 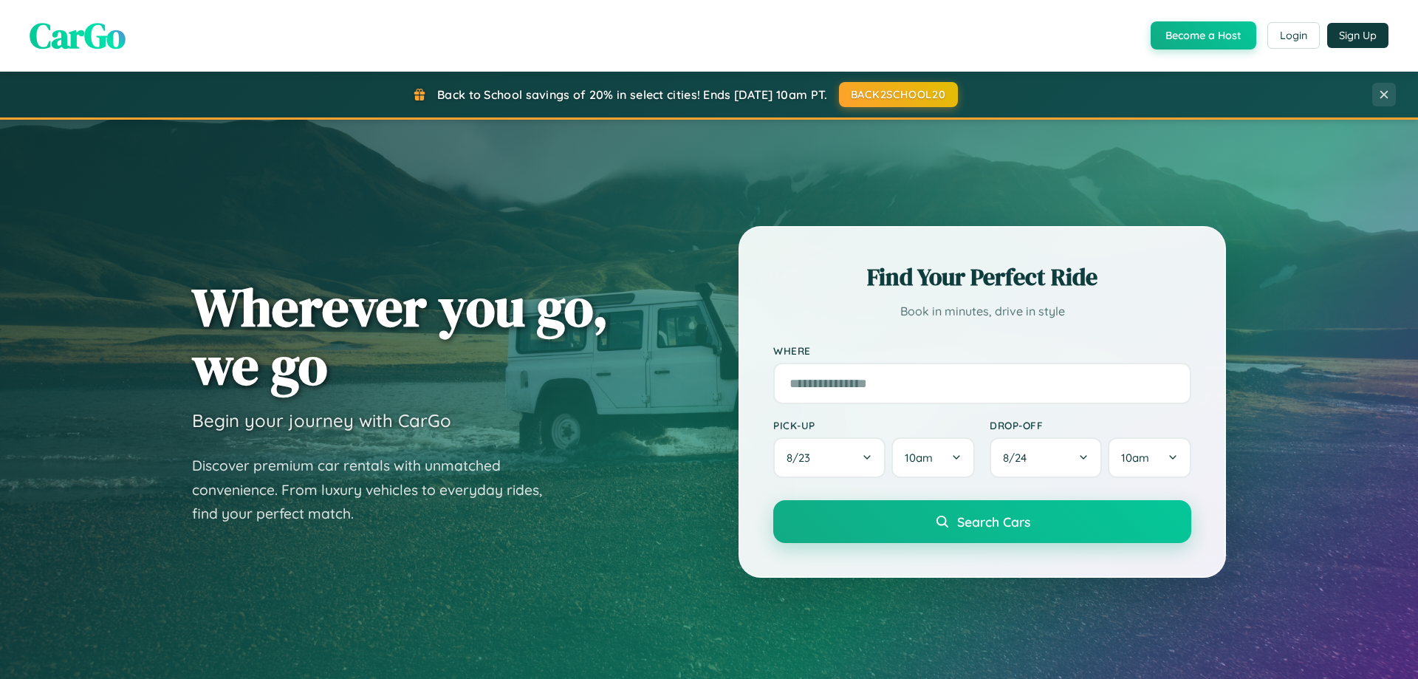 I want to click on button: 8/24, so click(x=1046, y=457).